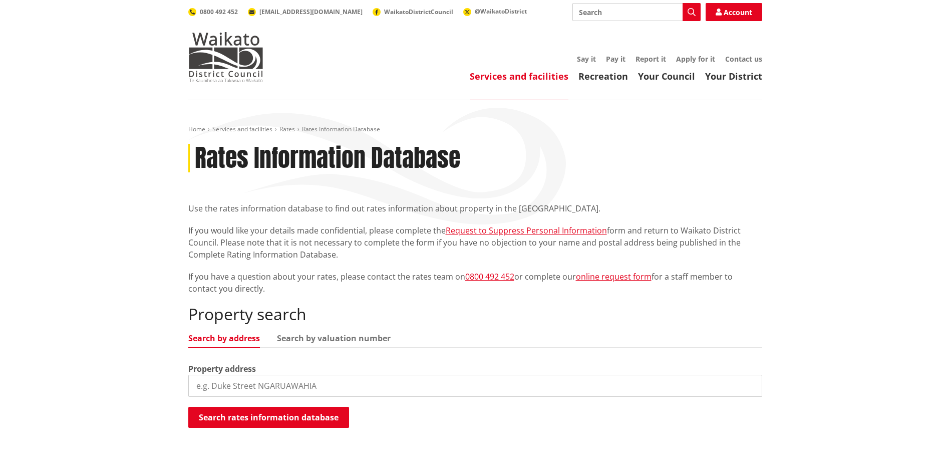 The height and width of the screenshot is (463, 950). Describe the element at coordinates (475, 314) in the screenshot. I see `h2: Property search` at that location.